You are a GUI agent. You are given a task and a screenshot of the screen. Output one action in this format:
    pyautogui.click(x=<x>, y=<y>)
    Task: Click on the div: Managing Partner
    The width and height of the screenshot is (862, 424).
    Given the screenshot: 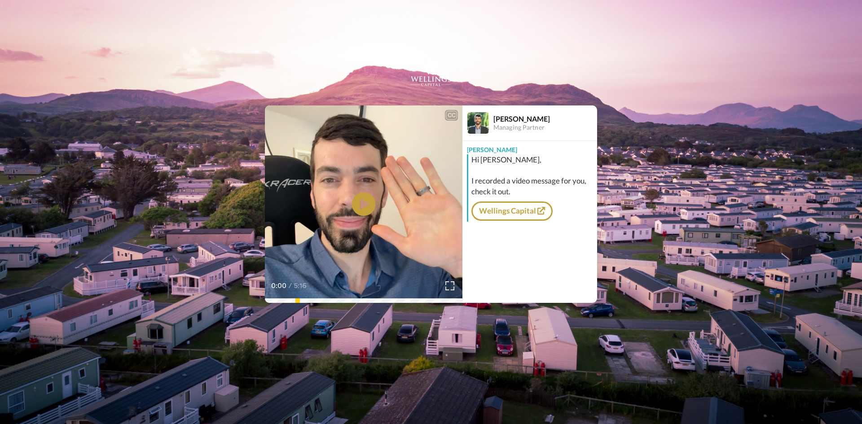 What is the action you would take?
    pyautogui.click(x=545, y=127)
    